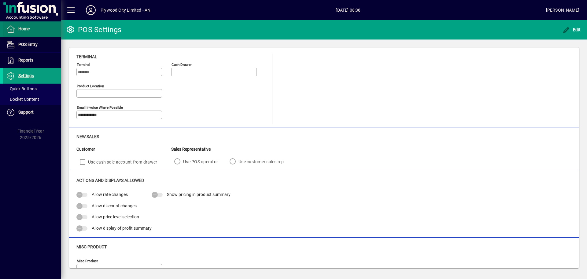 The height and width of the screenshot is (279, 587). I want to click on span: Terminal, so click(87, 57).